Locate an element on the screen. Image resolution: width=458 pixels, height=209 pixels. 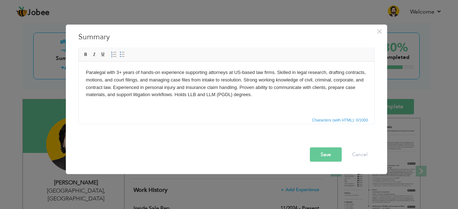
span: Characters (with HTML): 0/1000 is located at coordinates (340, 120).